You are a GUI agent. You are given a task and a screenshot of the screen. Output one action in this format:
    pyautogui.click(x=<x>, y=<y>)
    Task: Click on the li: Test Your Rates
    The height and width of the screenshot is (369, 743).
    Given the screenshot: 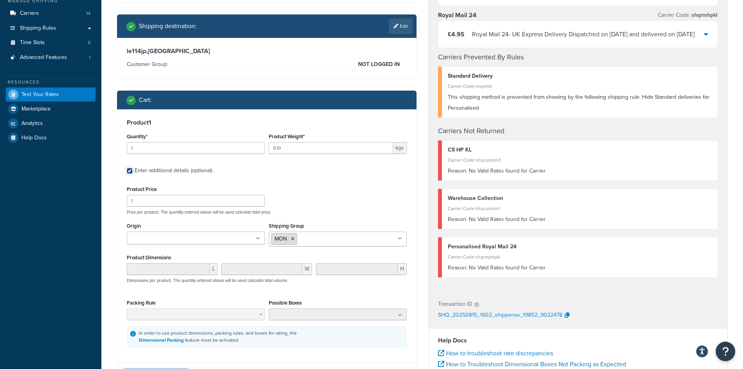 What is the action you would take?
    pyautogui.click(x=51, y=94)
    